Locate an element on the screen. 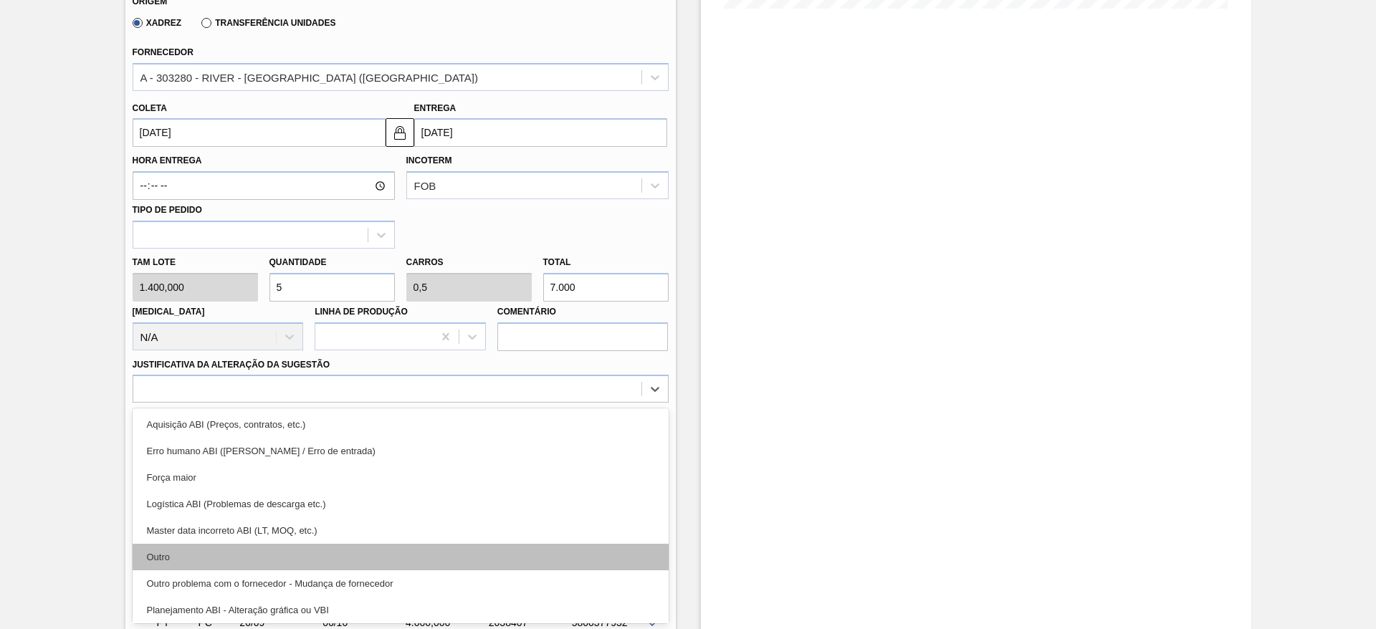  div: Master data incorreto ABI (LT, MOQ, etc.) is located at coordinates (401, 530).